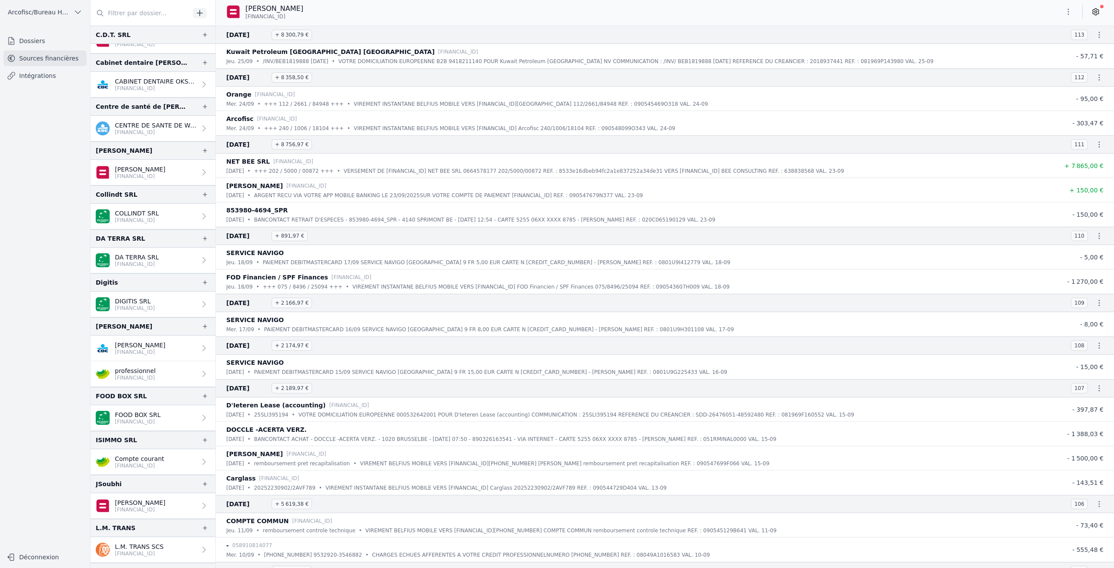 Image resolution: width=1114 pixels, height=568 pixels. I want to click on p: remboursement controle technique, so click(309, 531).